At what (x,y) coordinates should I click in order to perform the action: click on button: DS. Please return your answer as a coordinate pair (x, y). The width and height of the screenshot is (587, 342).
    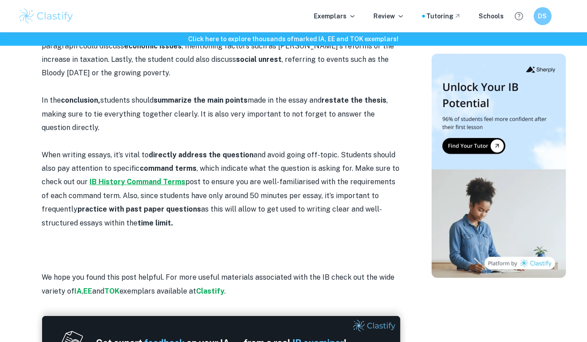
    Looking at the image, I should click on (543, 16).